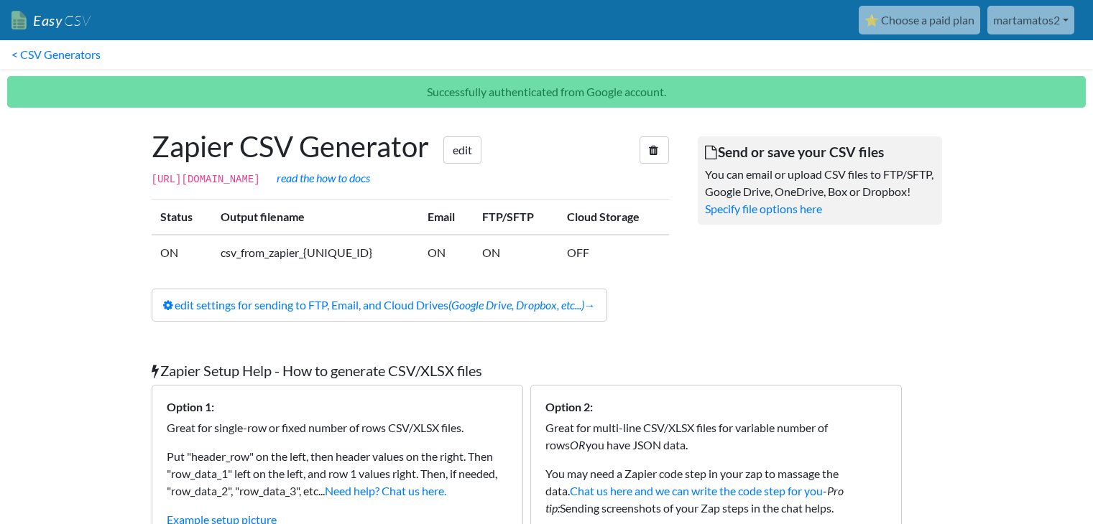  What do you see at coordinates (315, 252) in the screenshot?
I see `td: csv_from_zapier_{UNIQUE_ID}` at bounding box center [315, 252].